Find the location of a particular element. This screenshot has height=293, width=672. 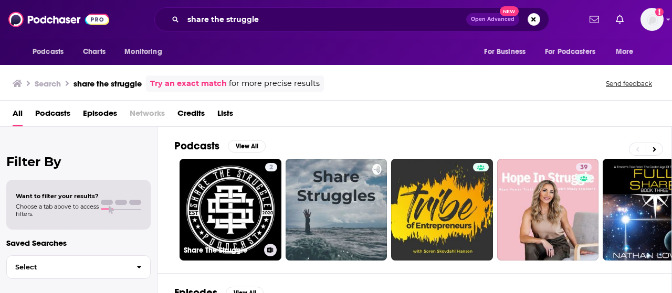

a: Try an exact match is located at coordinates (188, 83).